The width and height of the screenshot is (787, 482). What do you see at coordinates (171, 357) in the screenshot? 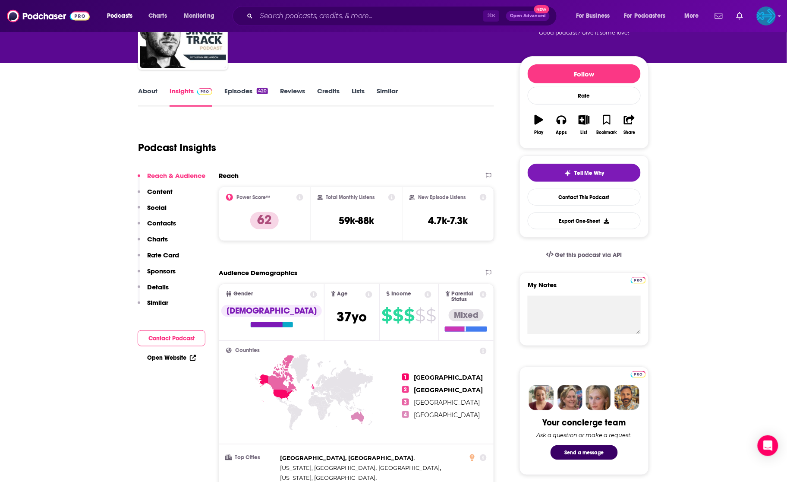
I see `a: Open Website` at bounding box center [171, 357].